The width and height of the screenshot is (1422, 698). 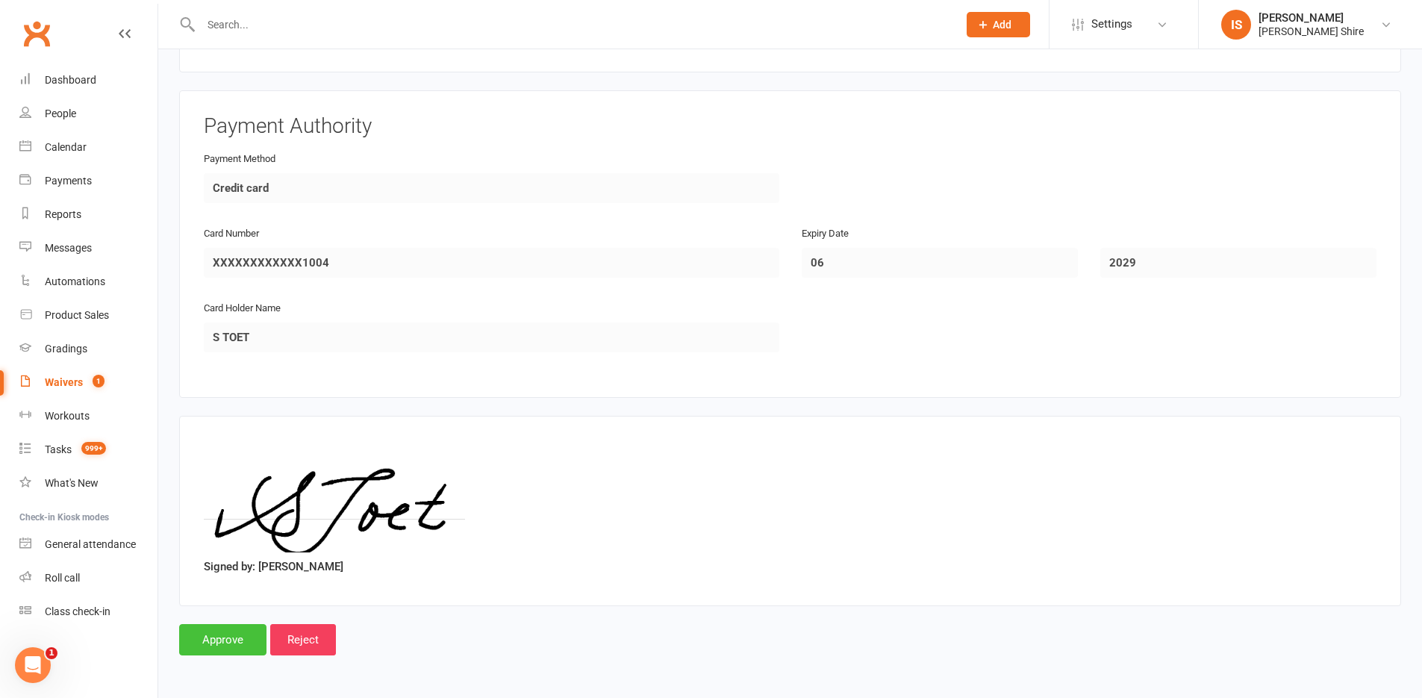 I want to click on div: Reports, so click(x=63, y=214).